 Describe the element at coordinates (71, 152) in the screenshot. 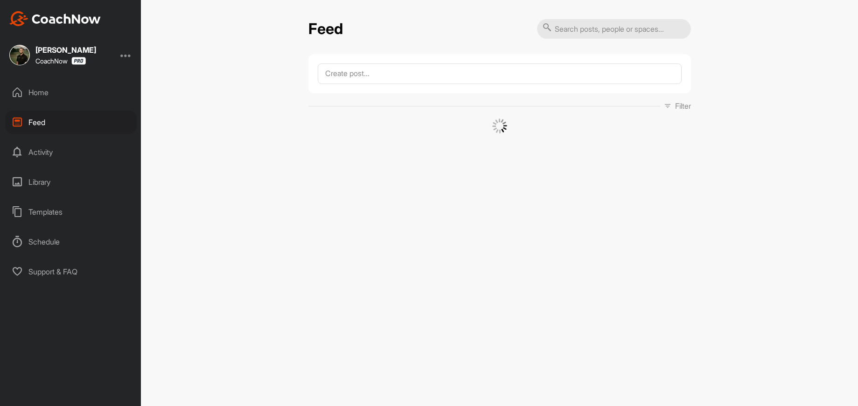

I see `div: Activity` at that location.